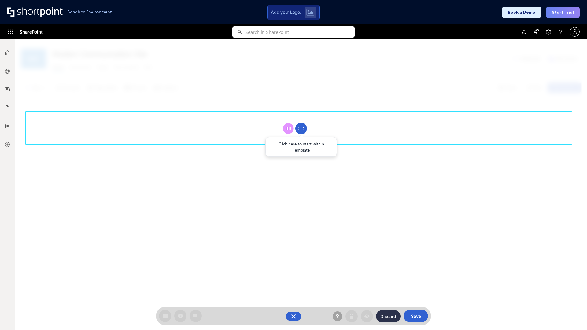 This screenshot has width=587, height=330. What do you see at coordinates (416, 316) in the screenshot?
I see `button: Save` at bounding box center [416, 316].